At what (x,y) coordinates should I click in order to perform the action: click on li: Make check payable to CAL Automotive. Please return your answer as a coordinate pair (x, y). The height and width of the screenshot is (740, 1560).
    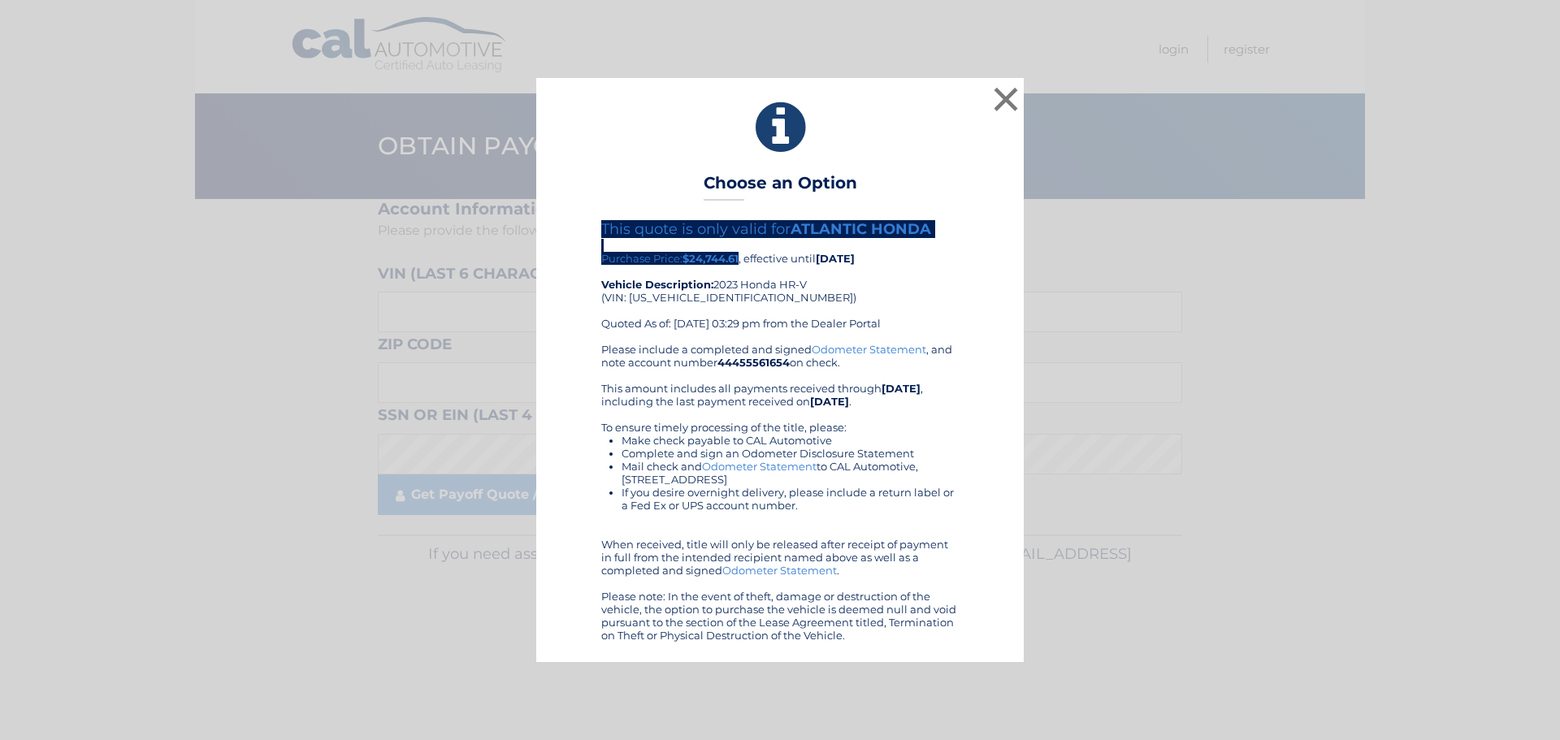
    Looking at the image, I should click on (790, 440).